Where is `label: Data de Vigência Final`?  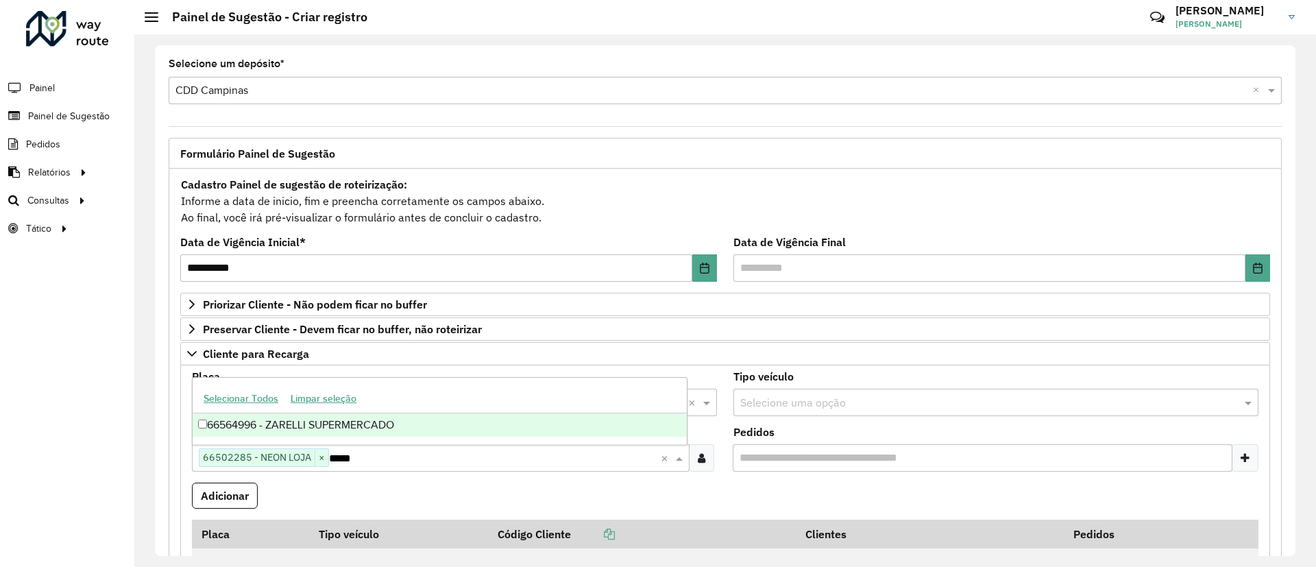 label: Data de Vigência Final is located at coordinates (790, 242).